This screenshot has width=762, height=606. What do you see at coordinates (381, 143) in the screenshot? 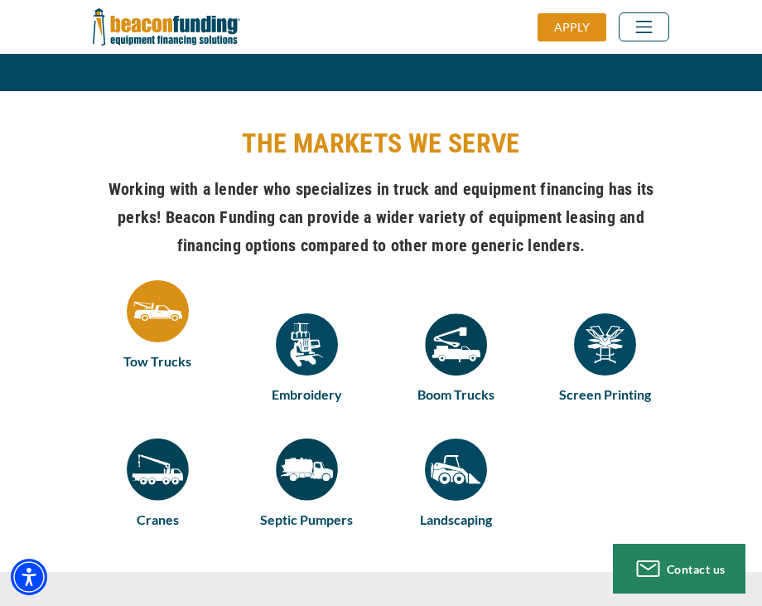
I see `h2: THE MARKETS WE SERVE` at bounding box center [381, 143].